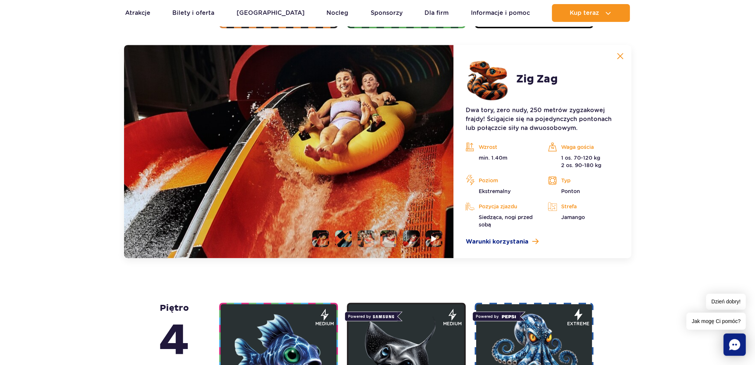 The height and width of the screenshot is (365, 755). I want to click on img: 683e9d18e24cb188547945.png, so click(487, 79).